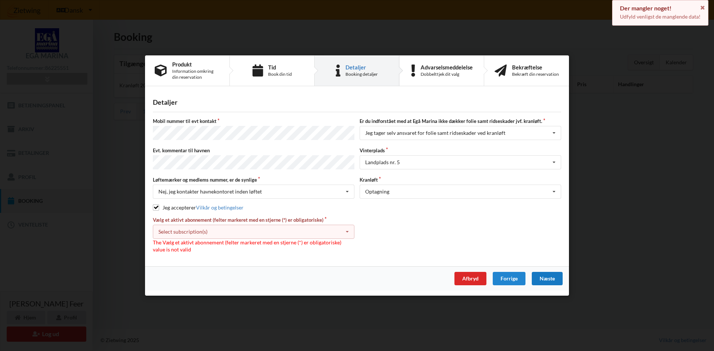 This screenshot has height=351, width=714. What do you see at coordinates (377, 192) in the screenshot?
I see `div: Optagning` at bounding box center [377, 192].